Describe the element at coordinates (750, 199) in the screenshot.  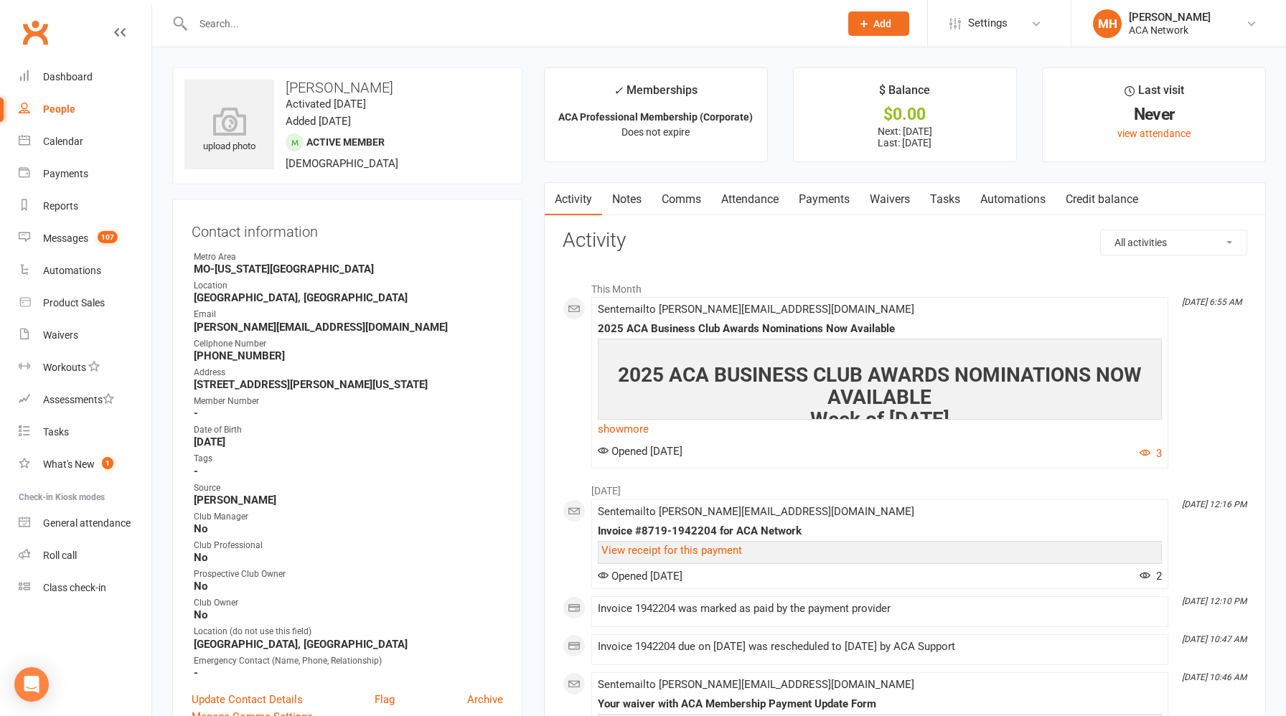
I see `a: Attendance` at that location.